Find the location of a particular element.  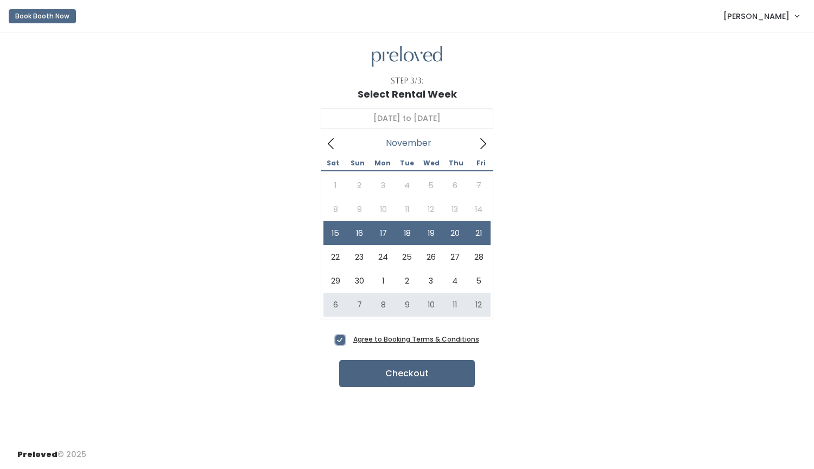

span: November 30, 2025 is located at coordinates (359, 281).